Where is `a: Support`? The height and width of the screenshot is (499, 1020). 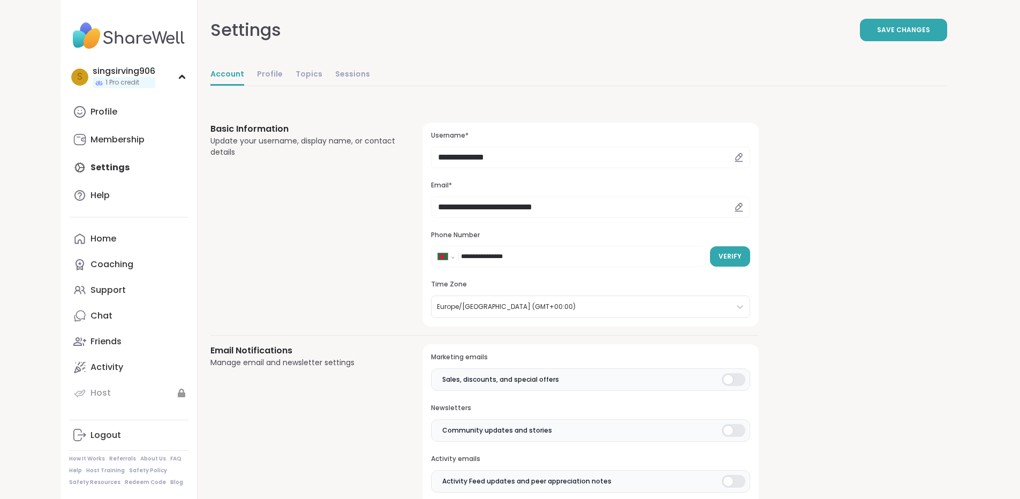 a: Support is located at coordinates (128, 290).